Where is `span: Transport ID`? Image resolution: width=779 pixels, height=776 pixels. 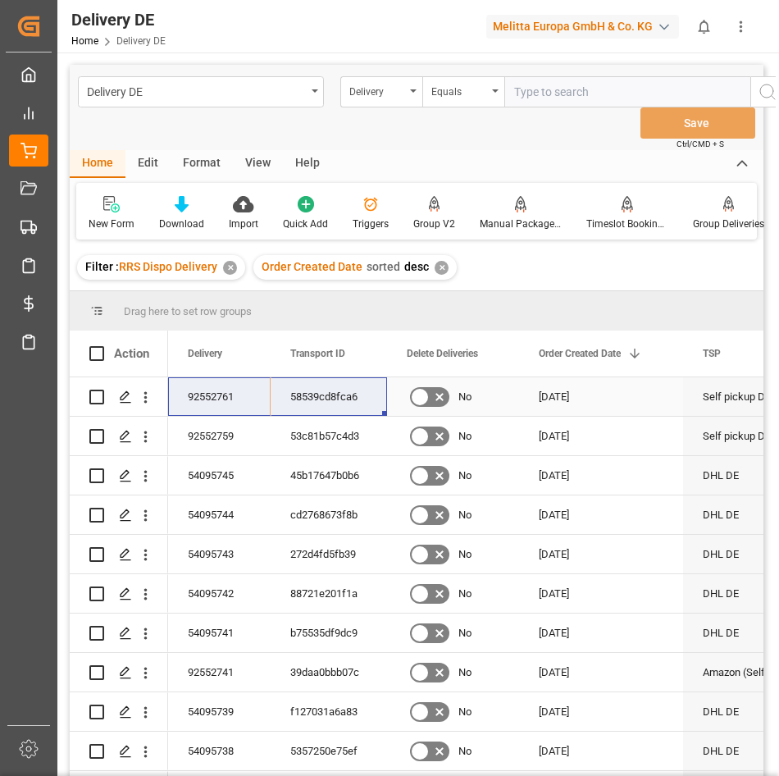
span: Transport ID is located at coordinates (317, 353).